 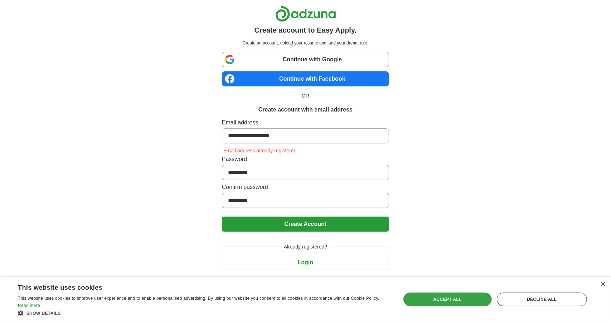 I want to click on button: Login, so click(x=305, y=262).